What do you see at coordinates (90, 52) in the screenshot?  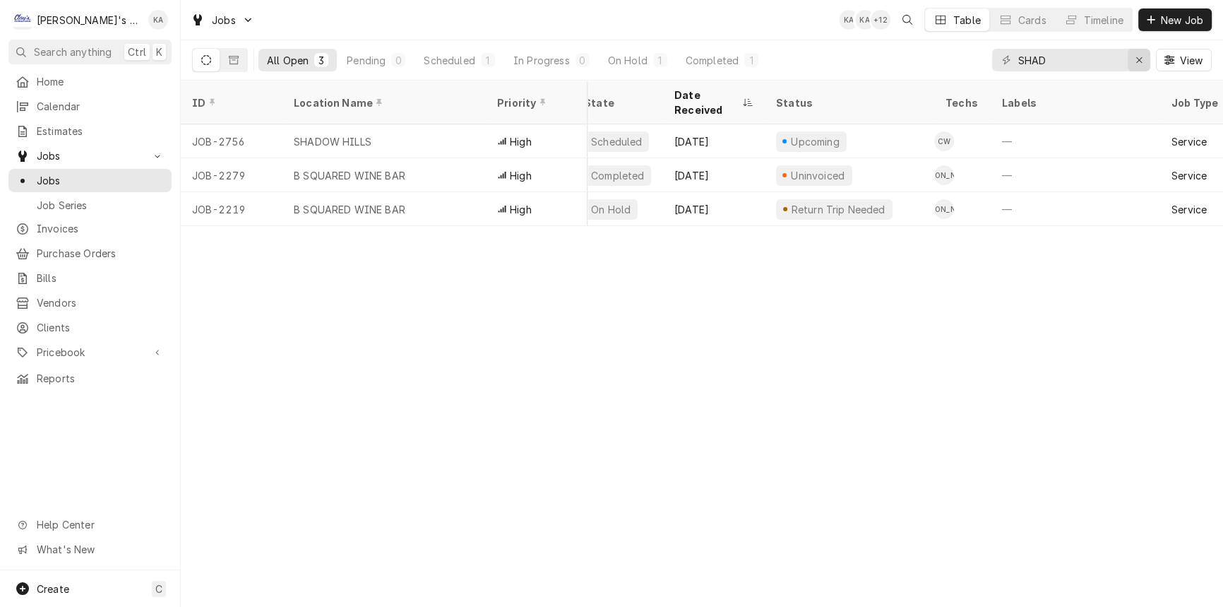 I see `button: Search anythingCtrlK` at bounding box center [90, 52].